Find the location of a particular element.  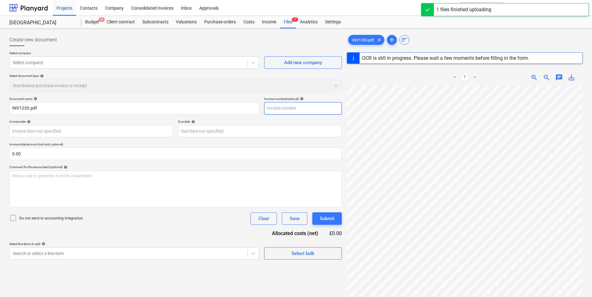

a: Page 1 is your current page is located at coordinates (465, 77).